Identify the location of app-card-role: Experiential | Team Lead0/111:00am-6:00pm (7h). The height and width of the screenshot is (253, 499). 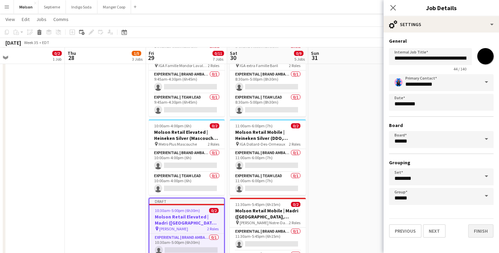
(268, 184).